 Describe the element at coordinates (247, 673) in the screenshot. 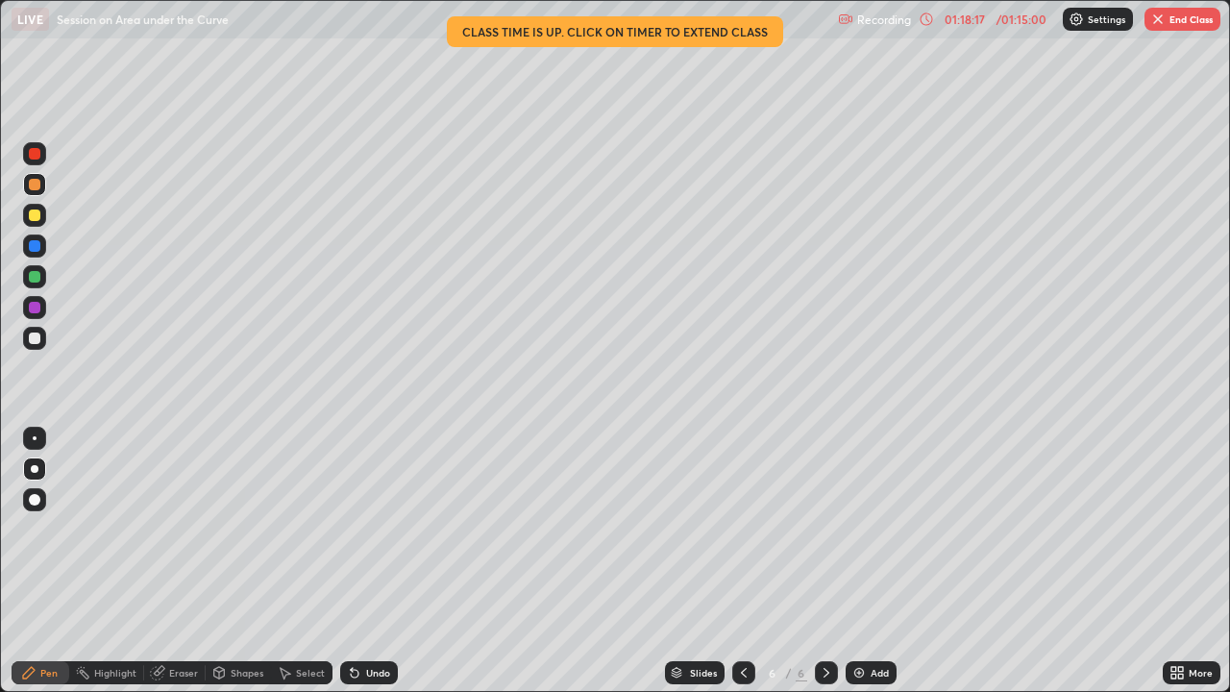

I see `div: Shapes` at that location.